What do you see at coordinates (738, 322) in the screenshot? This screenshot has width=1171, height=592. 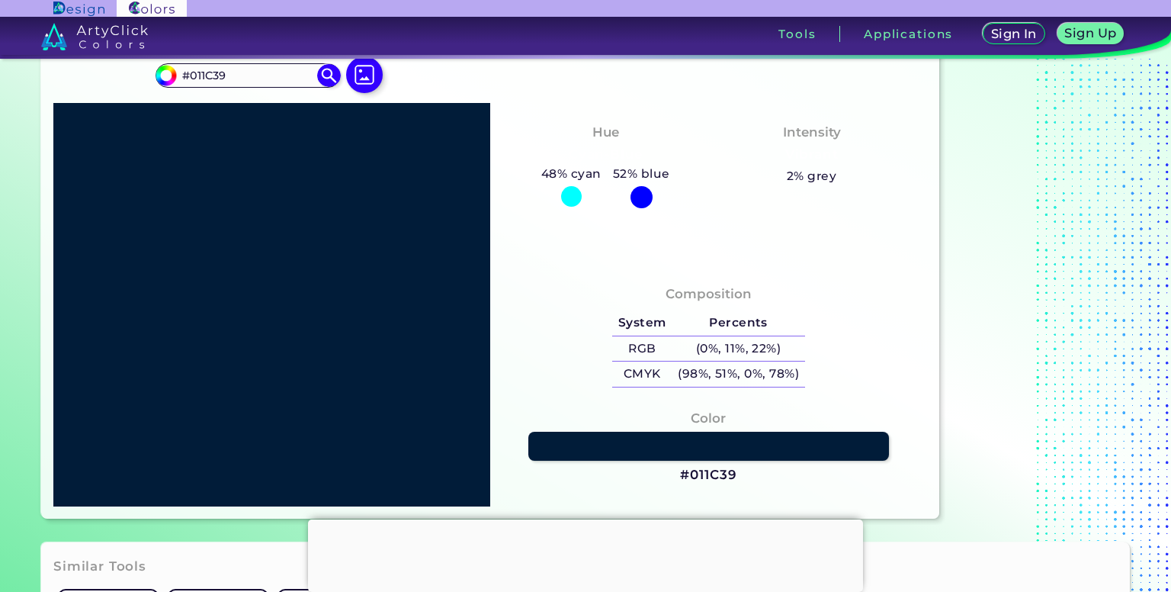 I see `h5: Percents` at bounding box center [738, 322].